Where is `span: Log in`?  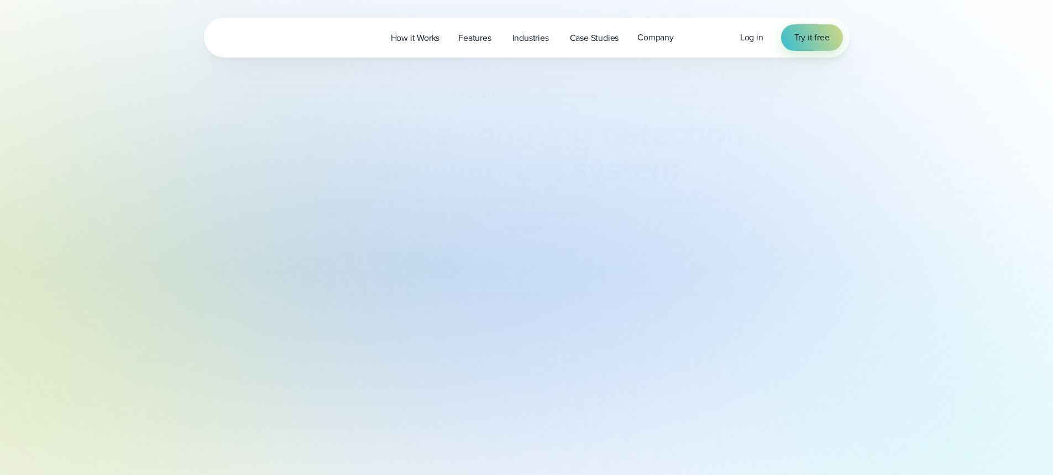 span: Log in is located at coordinates (752, 37).